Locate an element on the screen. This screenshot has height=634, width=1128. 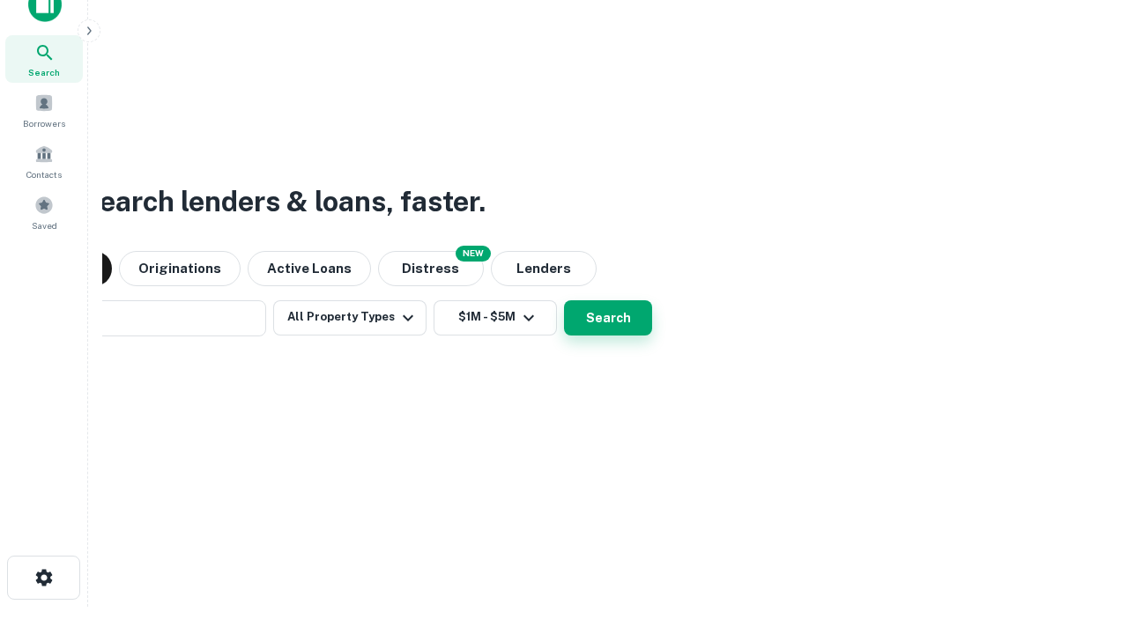
div: Saved is located at coordinates (44, 212).